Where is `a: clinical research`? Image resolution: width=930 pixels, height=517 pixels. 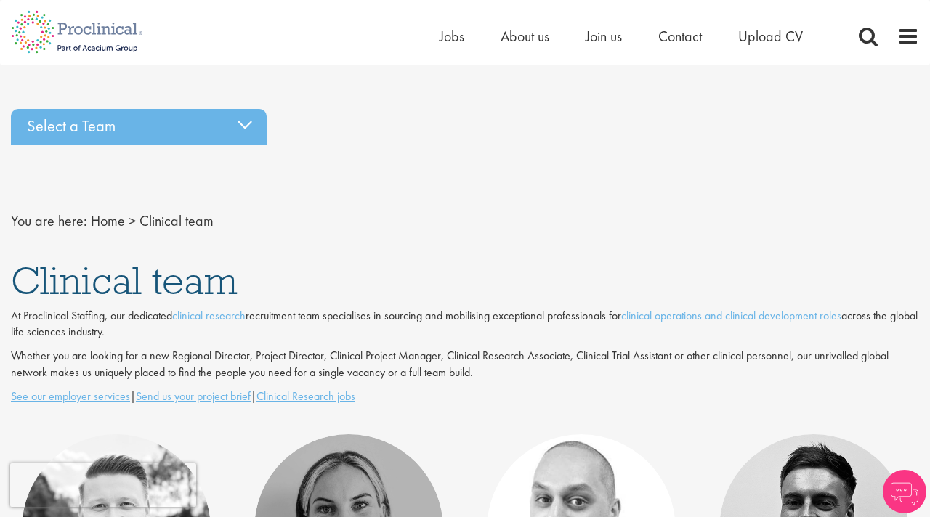
a: clinical research is located at coordinates (209, 315).